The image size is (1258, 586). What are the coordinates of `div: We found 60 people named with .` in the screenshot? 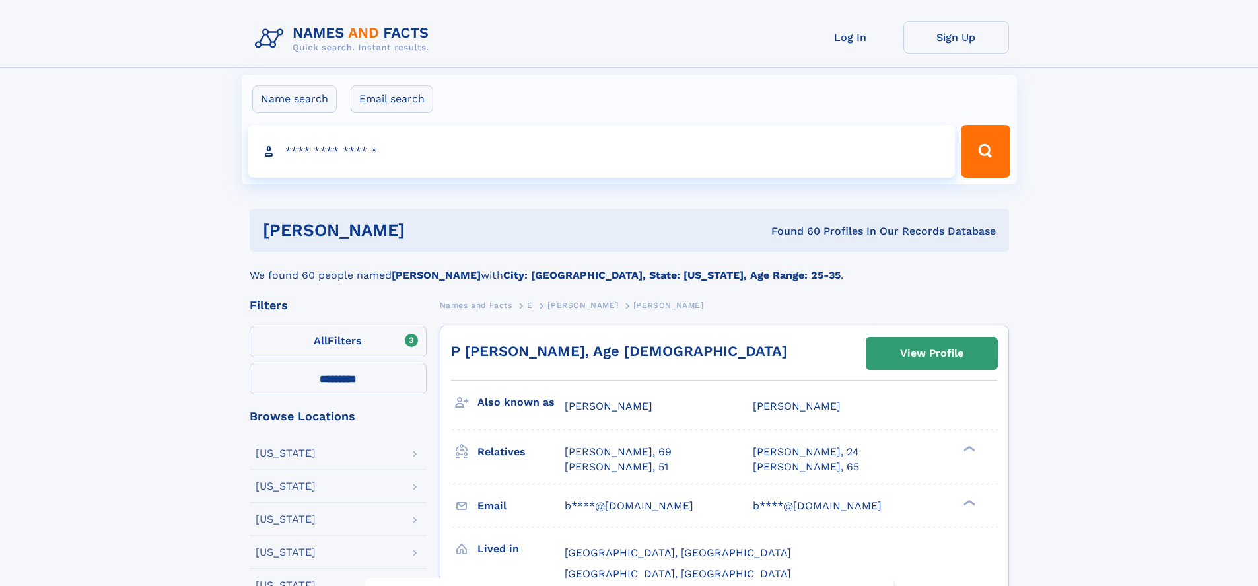 It's located at (629, 267).